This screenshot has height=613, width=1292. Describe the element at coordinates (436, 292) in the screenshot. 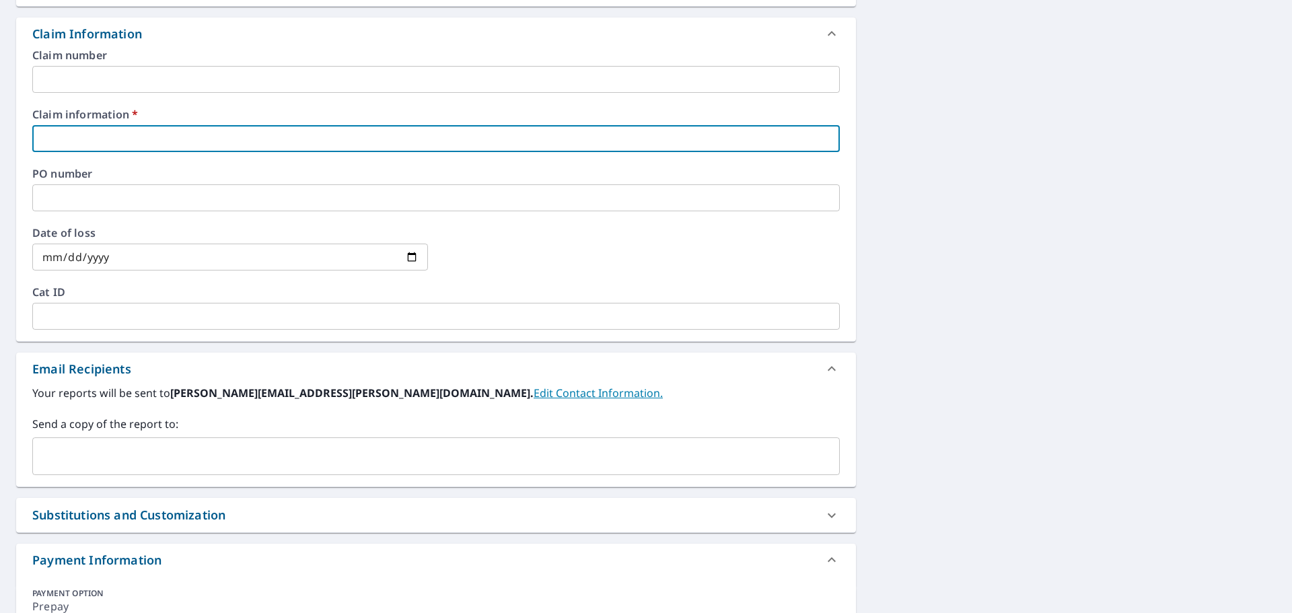

I see `label: Cat ID` at that location.